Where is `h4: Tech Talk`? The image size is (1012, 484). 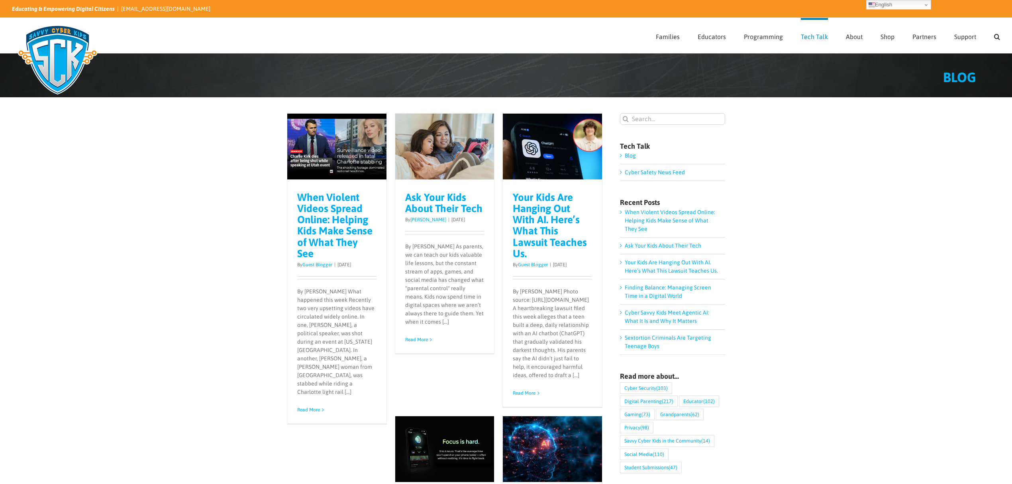
h4: Tech Talk is located at coordinates (673, 146).